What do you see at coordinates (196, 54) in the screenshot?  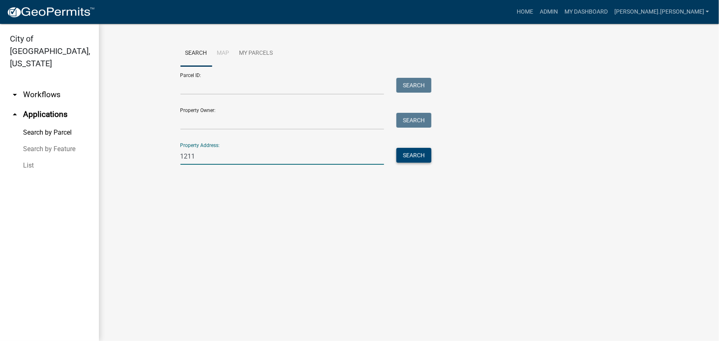 I see `a: Search` at bounding box center [196, 54].